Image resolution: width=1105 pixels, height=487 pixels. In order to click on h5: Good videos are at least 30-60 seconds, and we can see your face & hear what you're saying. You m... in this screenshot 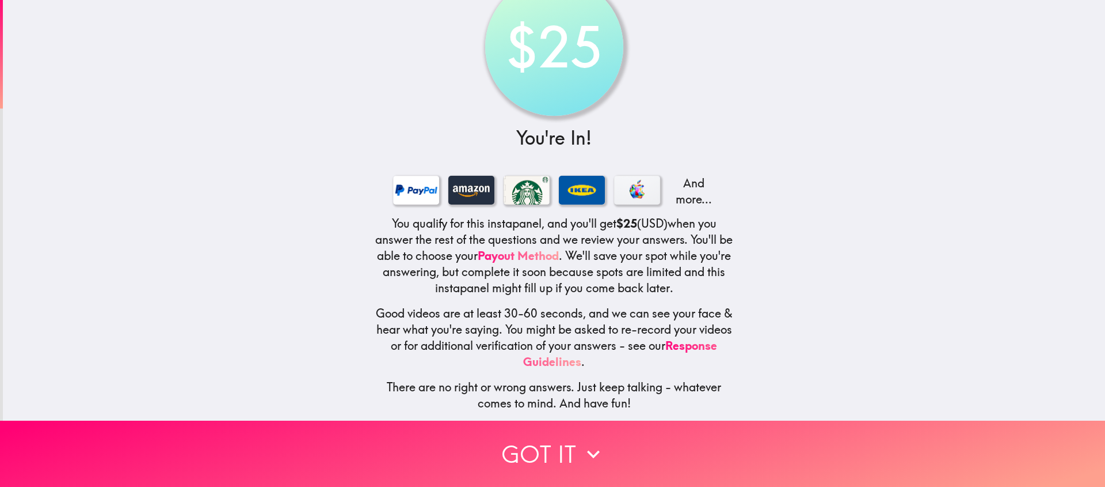, I will do `click(554, 337)`.